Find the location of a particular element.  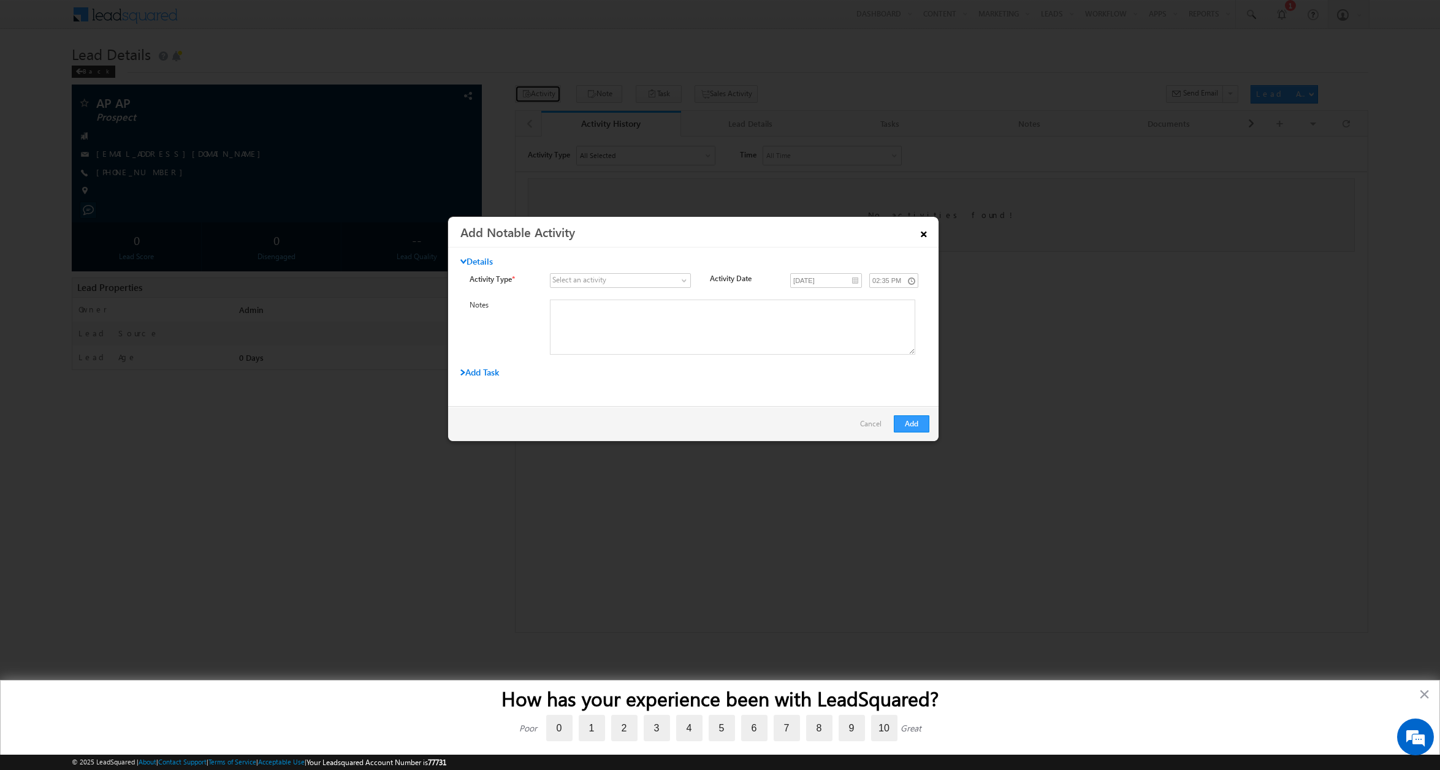

label: 3 is located at coordinates (656, 728).